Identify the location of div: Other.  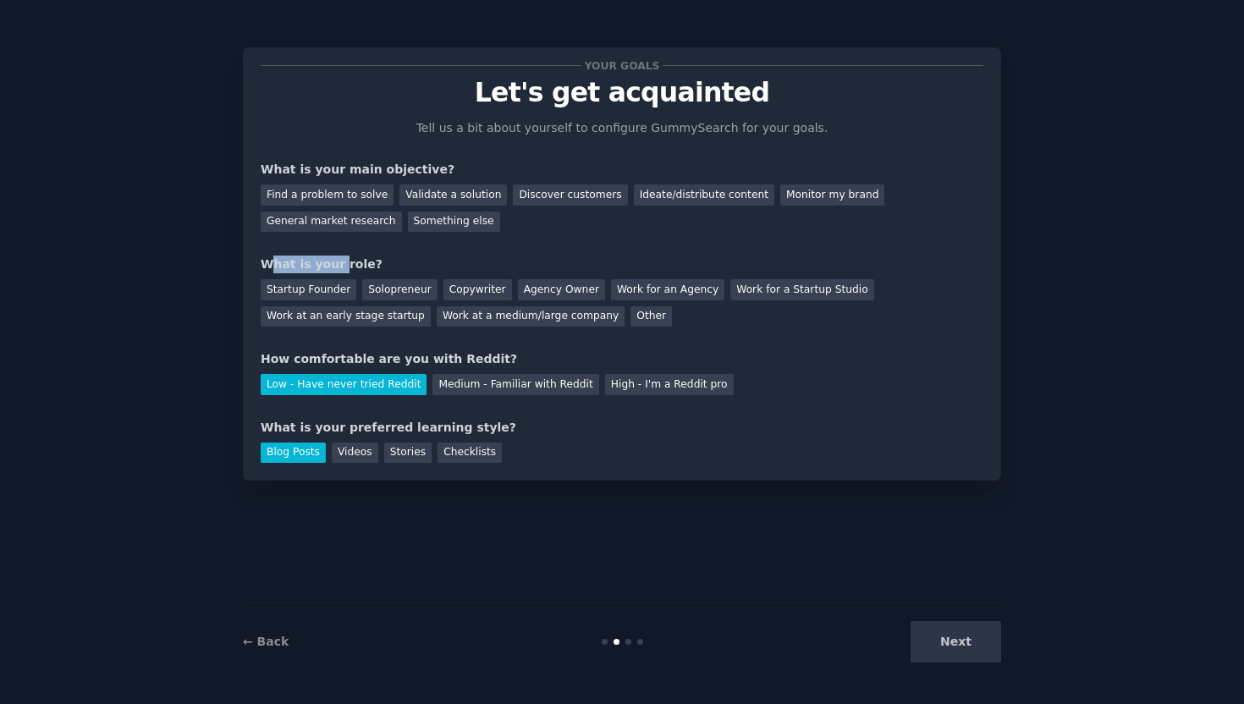
(651, 316).